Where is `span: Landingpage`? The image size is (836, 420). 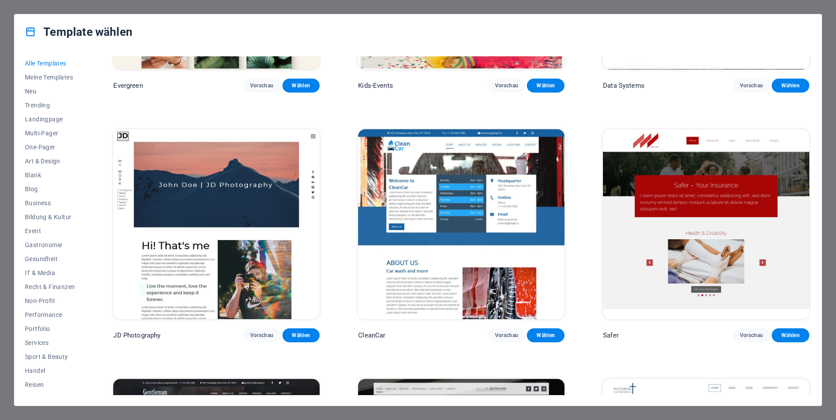
span: Landingpage is located at coordinates (50, 119).